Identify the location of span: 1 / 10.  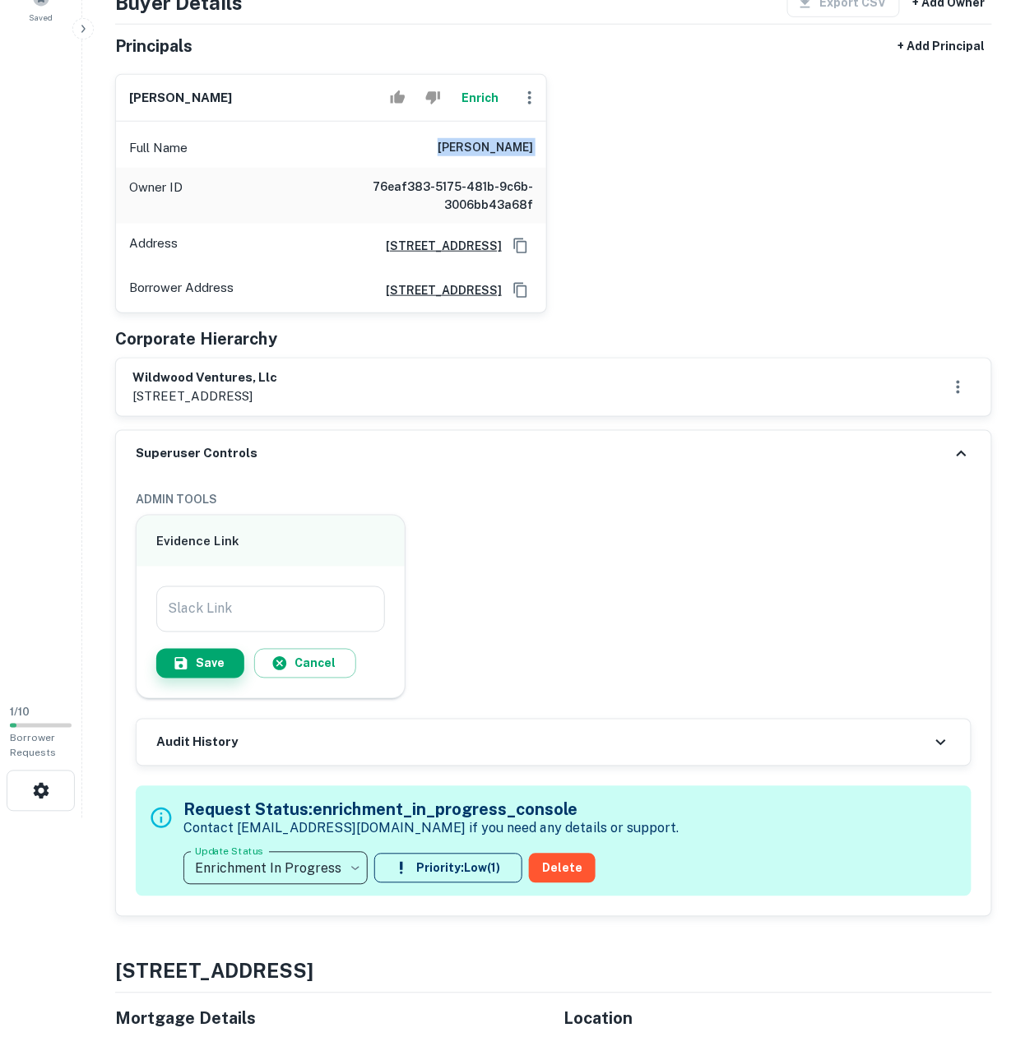
(20, 712).